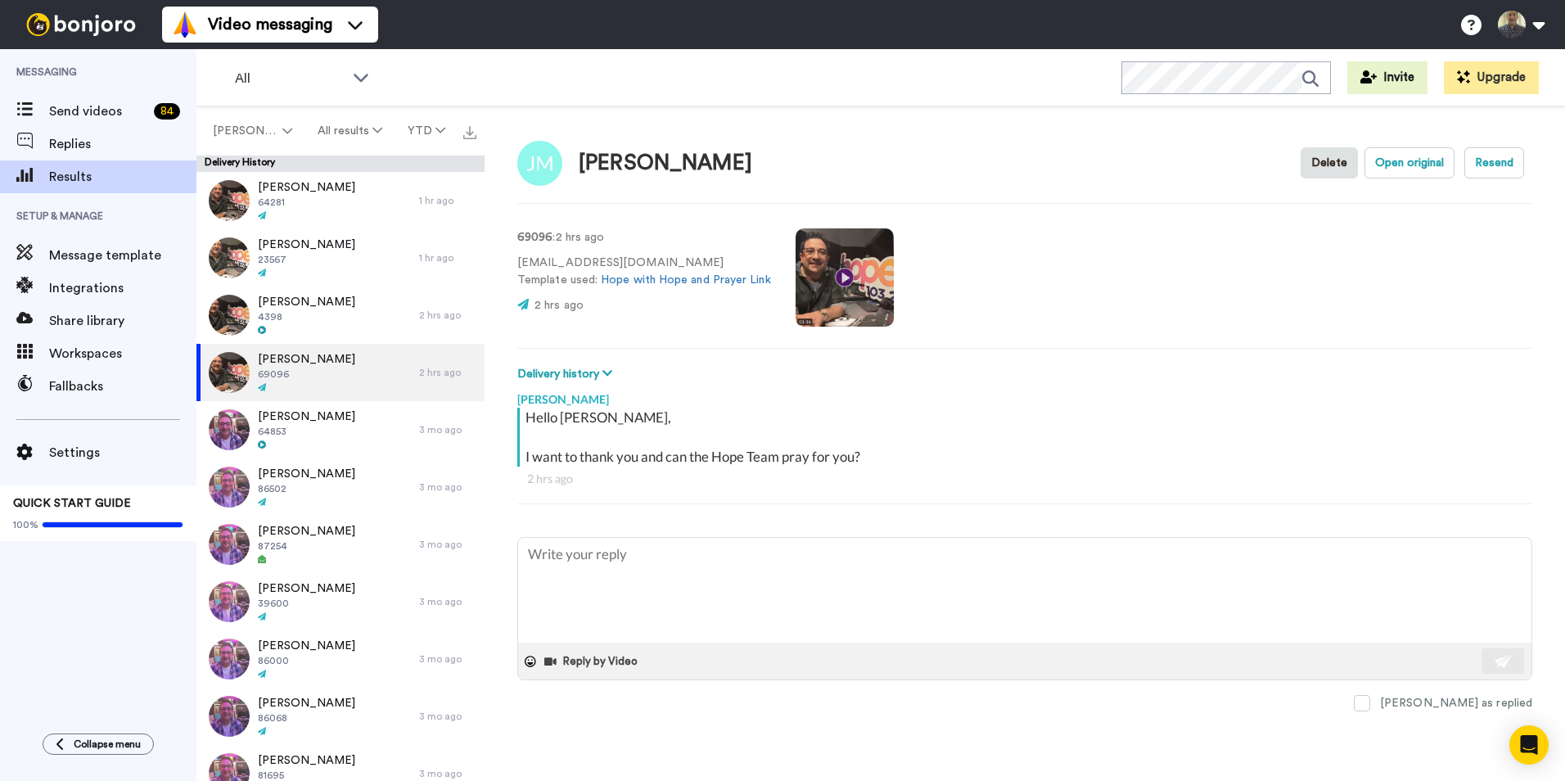 The height and width of the screenshot is (781, 1565). Describe the element at coordinates (81, 25) in the screenshot. I see `img: bj-logo-header-white.svg` at that location.